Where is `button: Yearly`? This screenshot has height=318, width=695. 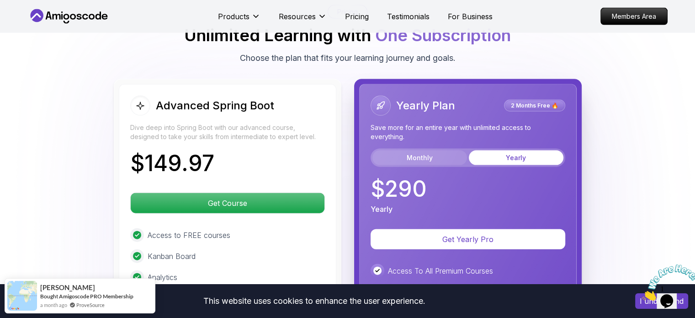
button: Yearly is located at coordinates (516, 158).